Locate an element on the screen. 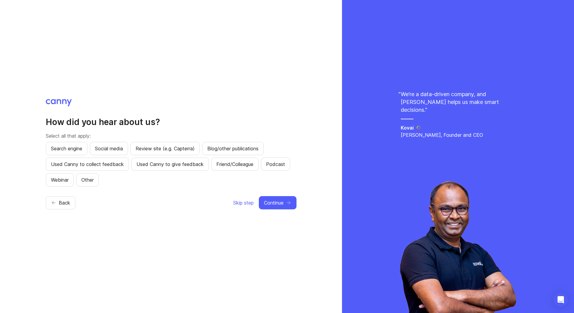 The width and height of the screenshot is (574, 313). span: Podcast is located at coordinates (276, 164).